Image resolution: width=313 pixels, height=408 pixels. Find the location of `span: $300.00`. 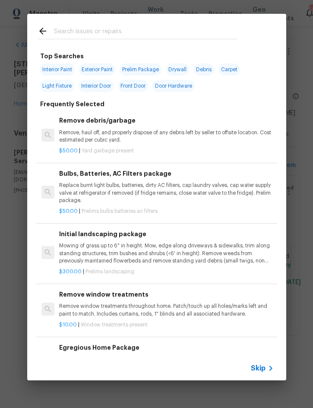

span: $300.00 is located at coordinates (70, 271).